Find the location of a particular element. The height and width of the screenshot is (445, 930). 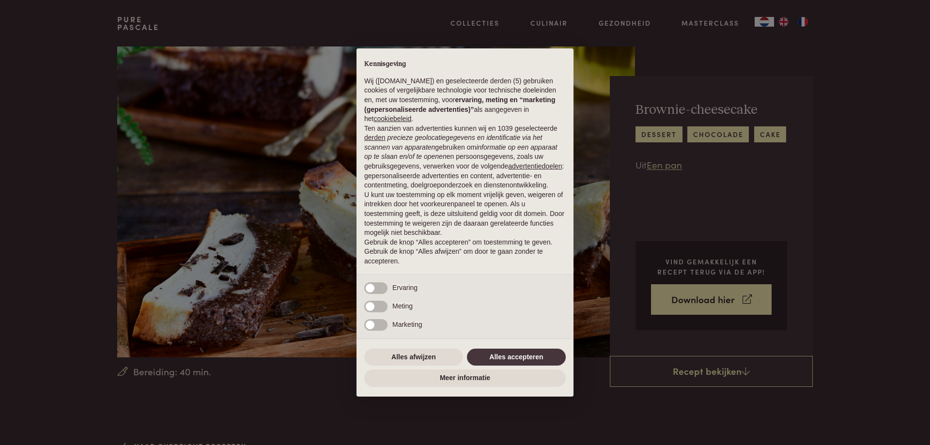

p: U kunt uw toestemming op elk moment vrijelijk geven, weigeren of intrekken door het voorkeurenpan... is located at coordinates (465, 214).